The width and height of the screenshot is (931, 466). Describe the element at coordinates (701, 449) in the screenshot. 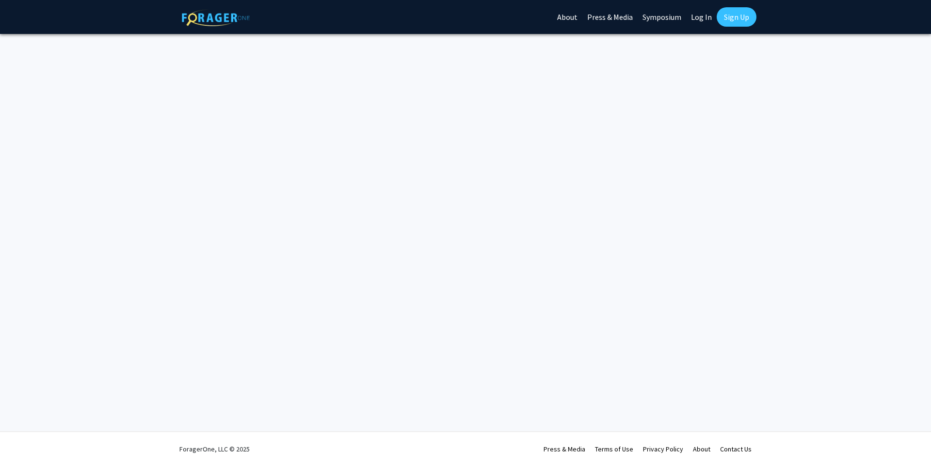

I see `a: About` at that location.